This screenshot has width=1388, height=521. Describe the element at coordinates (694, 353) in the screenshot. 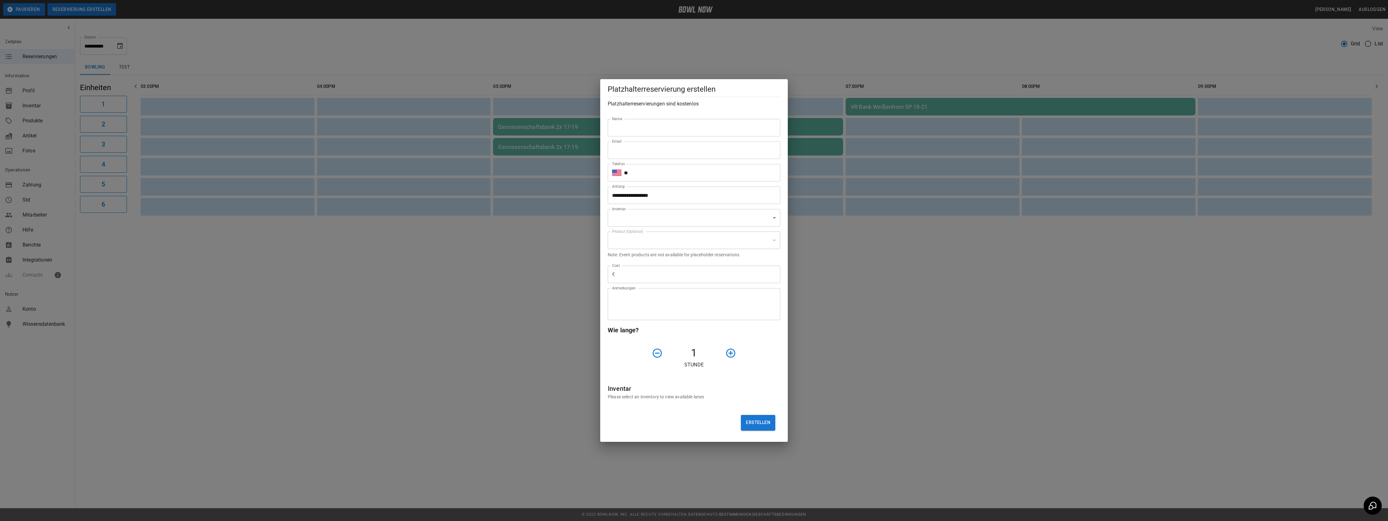

I see `h4: 1` at that location.